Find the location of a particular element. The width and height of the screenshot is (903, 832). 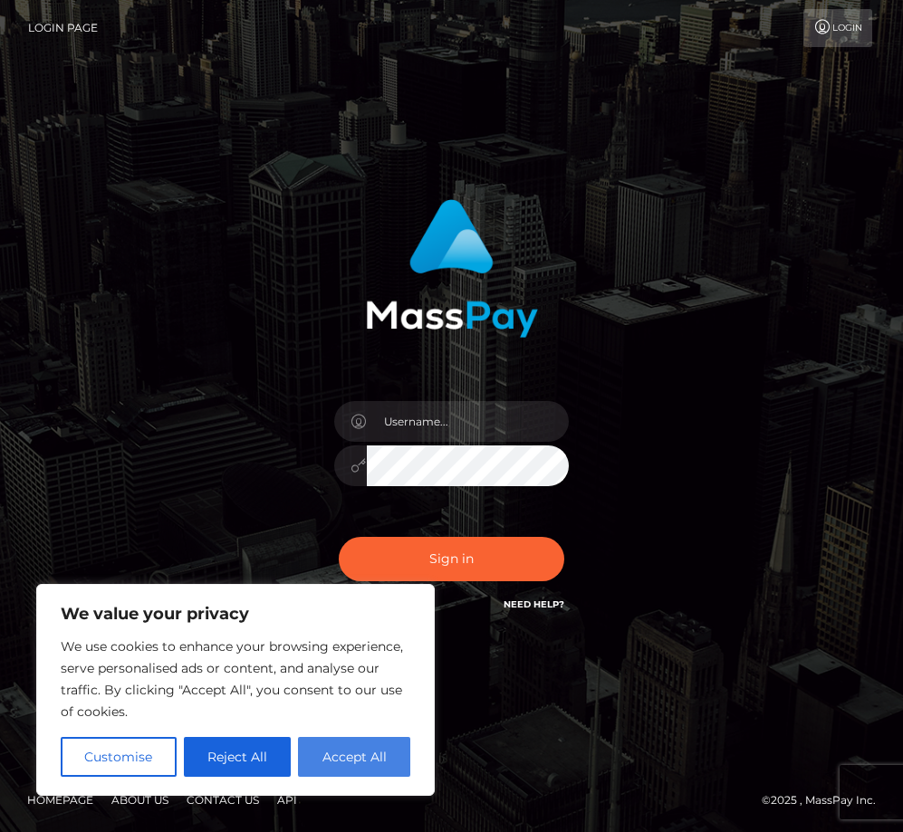

img: MassPay Login is located at coordinates (452, 268).